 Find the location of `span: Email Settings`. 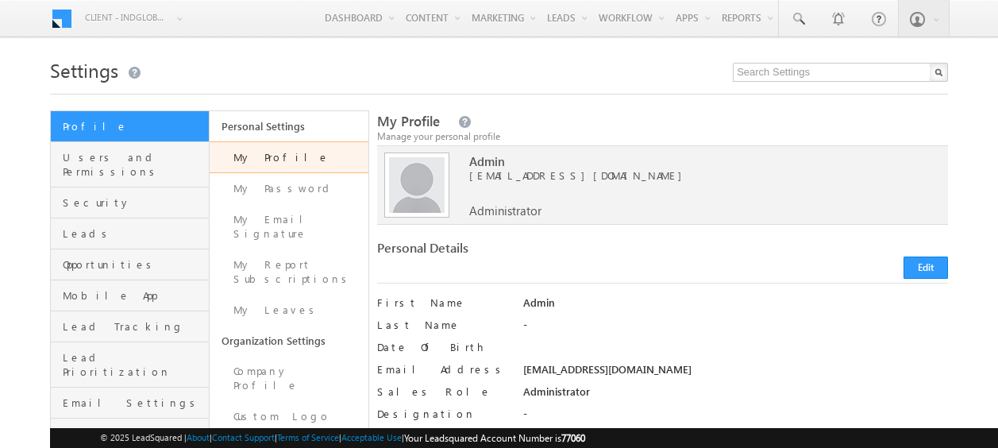

span: Email Settings is located at coordinates (133, 403).